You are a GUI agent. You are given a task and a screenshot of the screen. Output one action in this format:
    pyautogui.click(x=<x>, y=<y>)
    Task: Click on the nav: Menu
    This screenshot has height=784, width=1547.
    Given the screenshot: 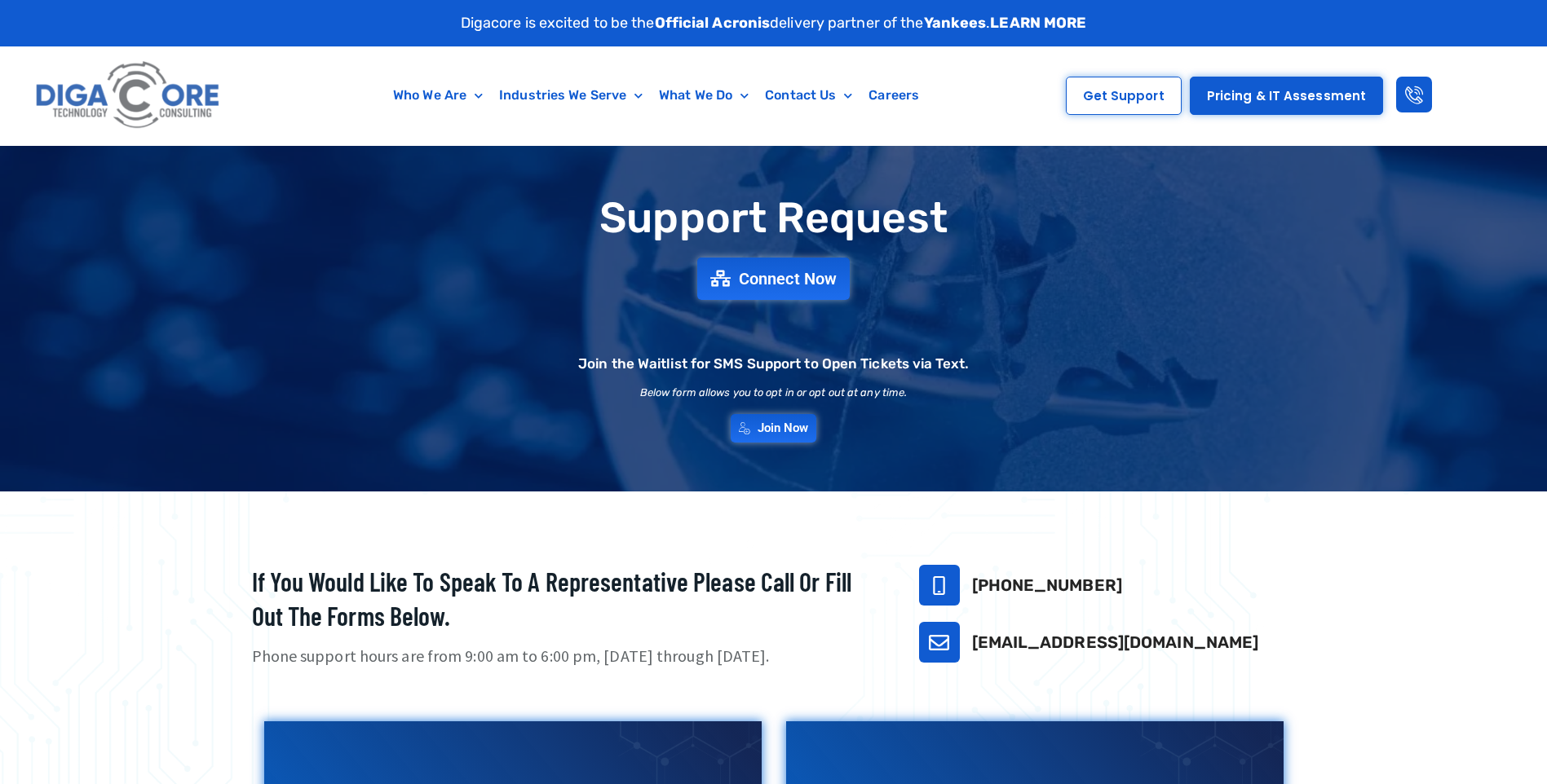 What is the action you would take?
    pyautogui.click(x=655, y=95)
    